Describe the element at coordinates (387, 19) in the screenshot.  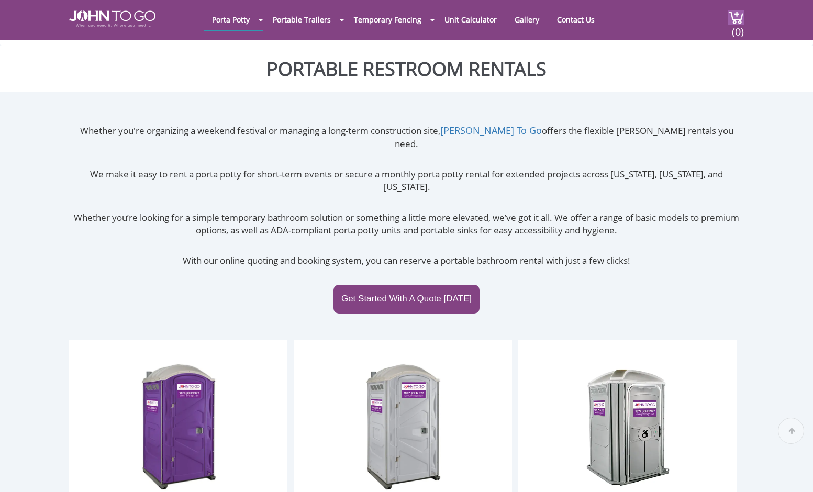
I see `a: Temporary Fencing` at that location.